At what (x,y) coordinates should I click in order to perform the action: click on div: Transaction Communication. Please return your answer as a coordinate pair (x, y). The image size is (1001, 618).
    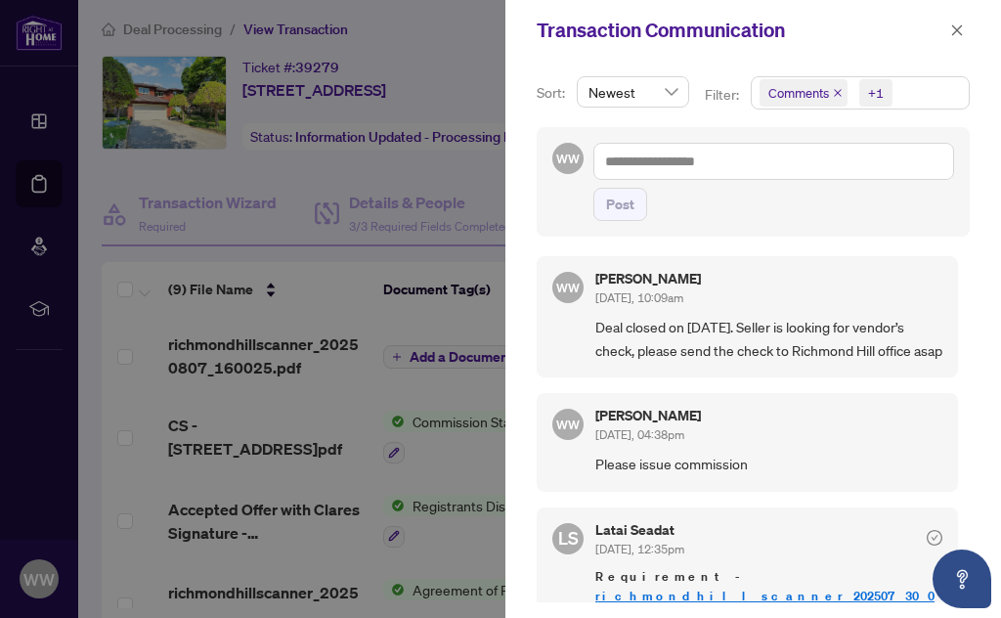
    Looking at the image, I should click on (740, 30).